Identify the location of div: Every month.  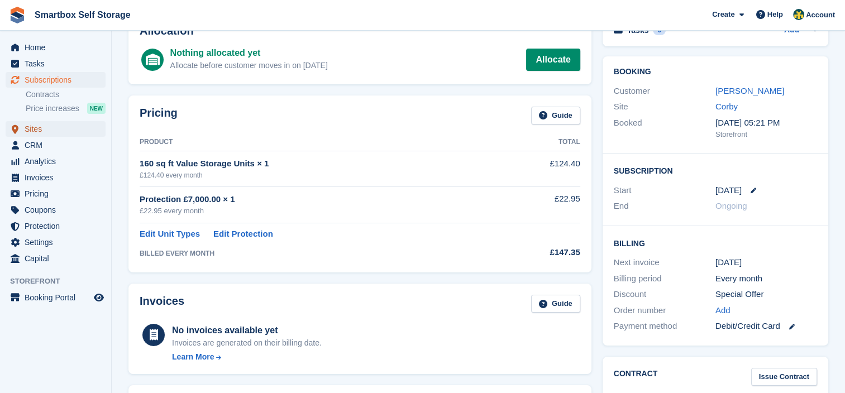
(766, 279).